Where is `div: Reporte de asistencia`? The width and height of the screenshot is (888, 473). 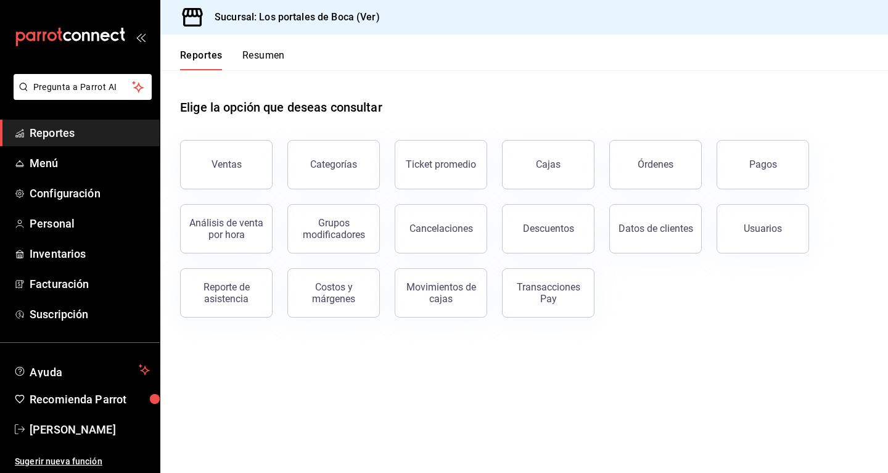
div: Reporte de asistencia is located at coordinates (226, 293).